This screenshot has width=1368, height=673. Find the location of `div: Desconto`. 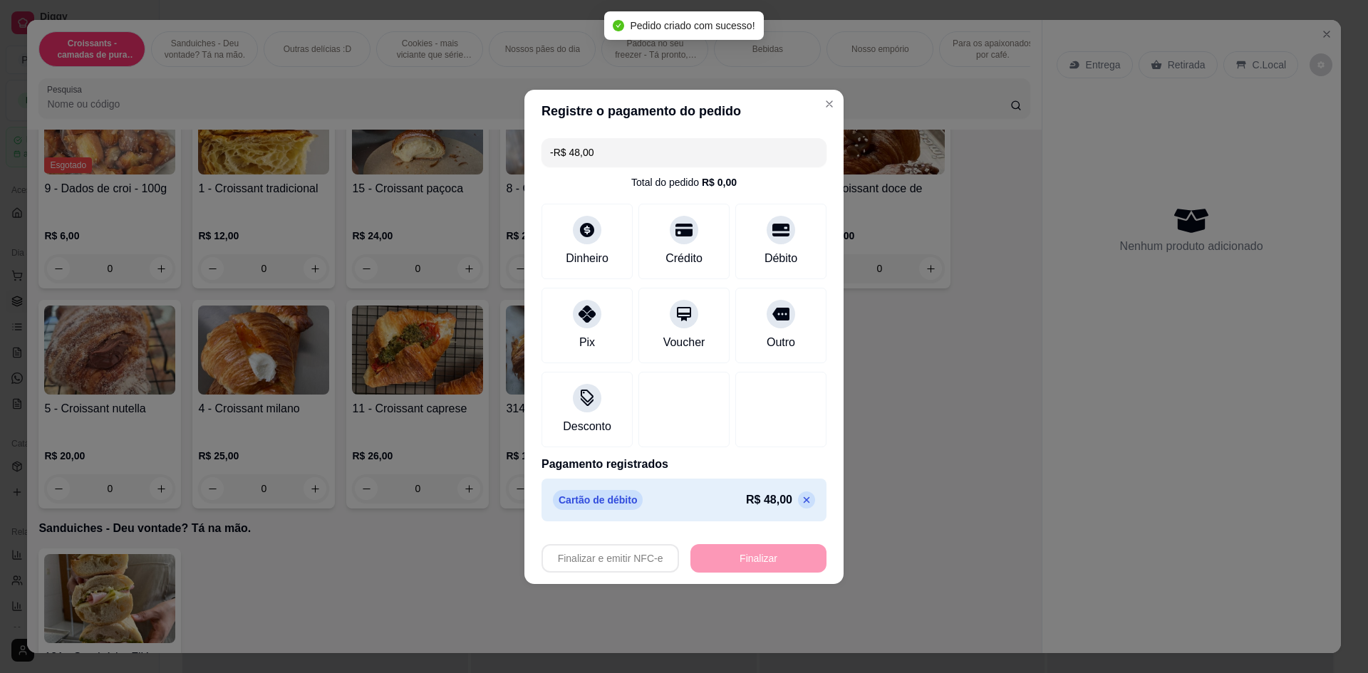

div: Desconto is located at coordinates (587, 427).